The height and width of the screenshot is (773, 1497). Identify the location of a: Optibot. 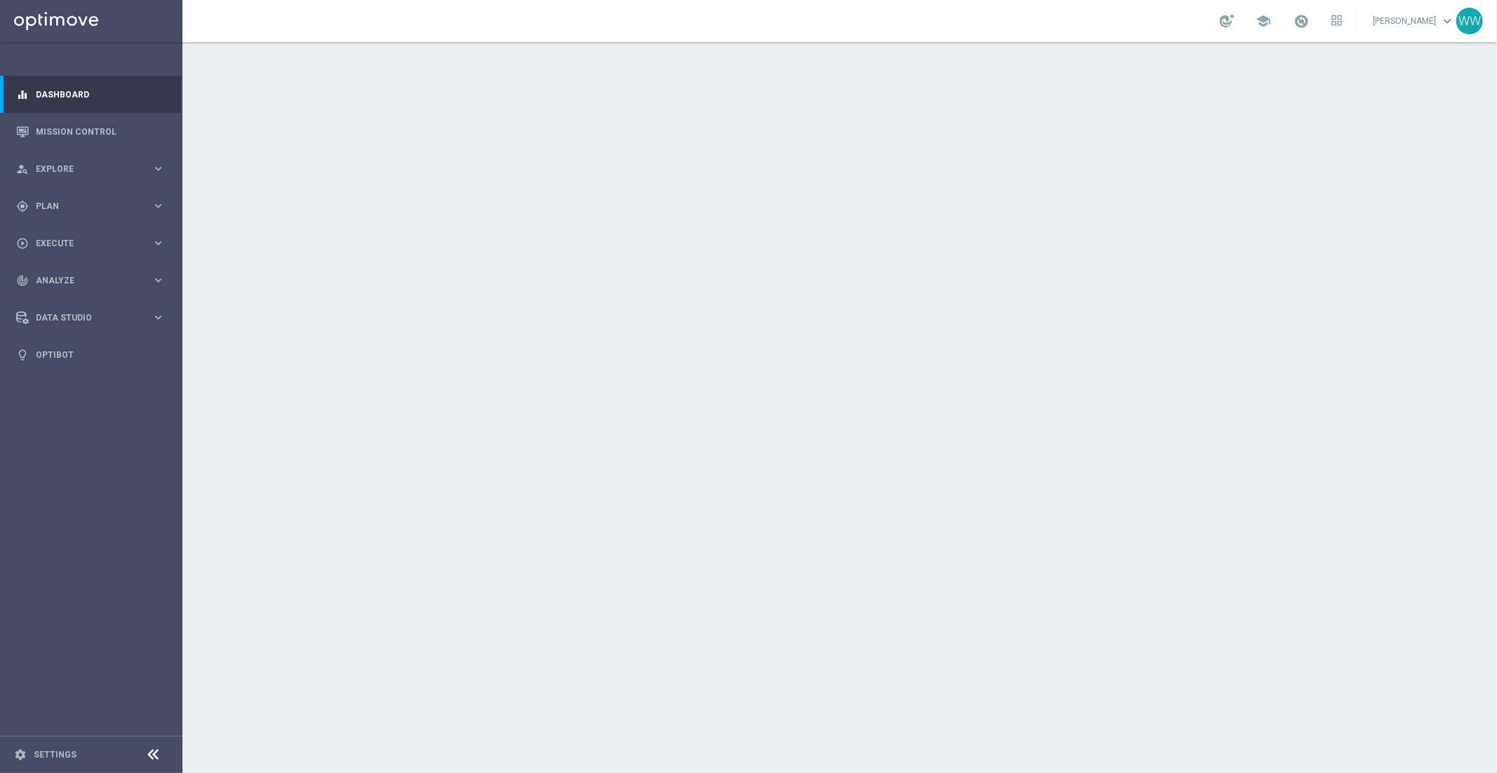
(100, 354).